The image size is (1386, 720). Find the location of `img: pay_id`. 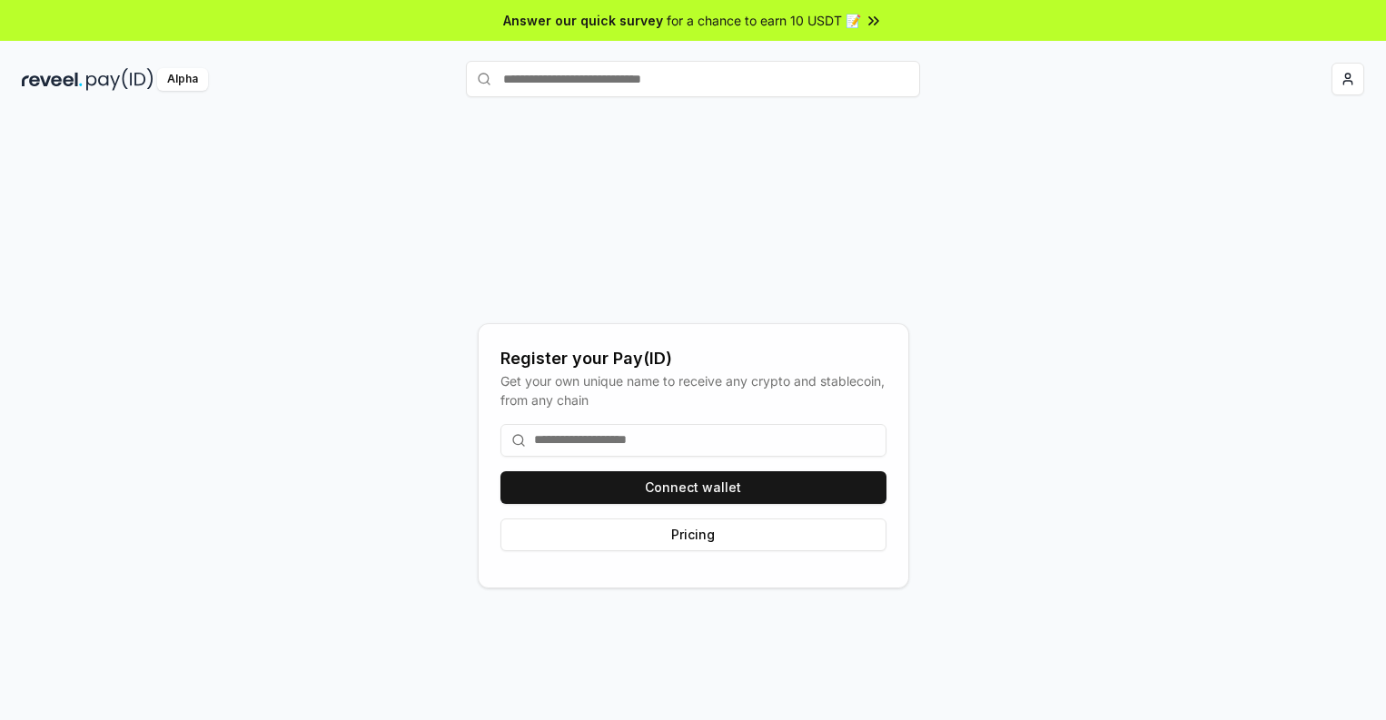

img: pay_id is located at coordinates (120, 79).